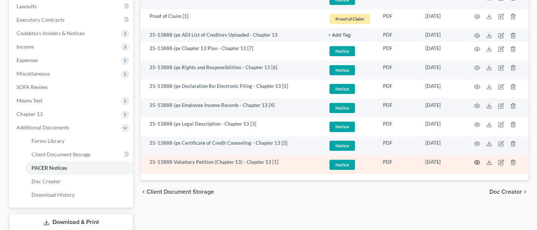 The width and height of the screenshot is (537, 230). What do you see at coordinates (143, 192) in the screenshot?
I see `i: chevron_left` at bounding box center [143, 192].